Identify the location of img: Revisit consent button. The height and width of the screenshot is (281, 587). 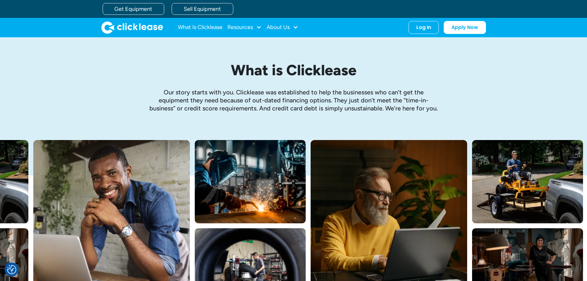
(12, 269).